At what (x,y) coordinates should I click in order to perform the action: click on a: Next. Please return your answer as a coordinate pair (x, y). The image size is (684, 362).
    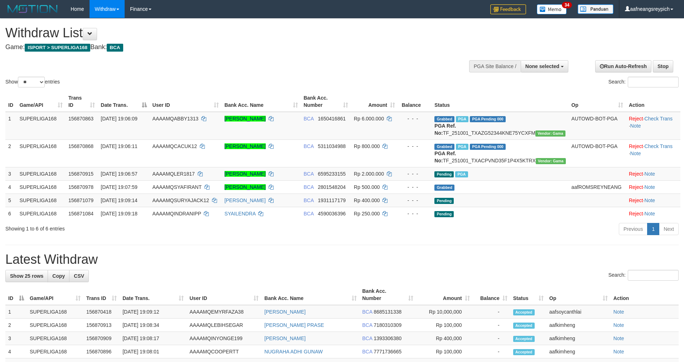
    Looking at the image, I should click on (669, 229).